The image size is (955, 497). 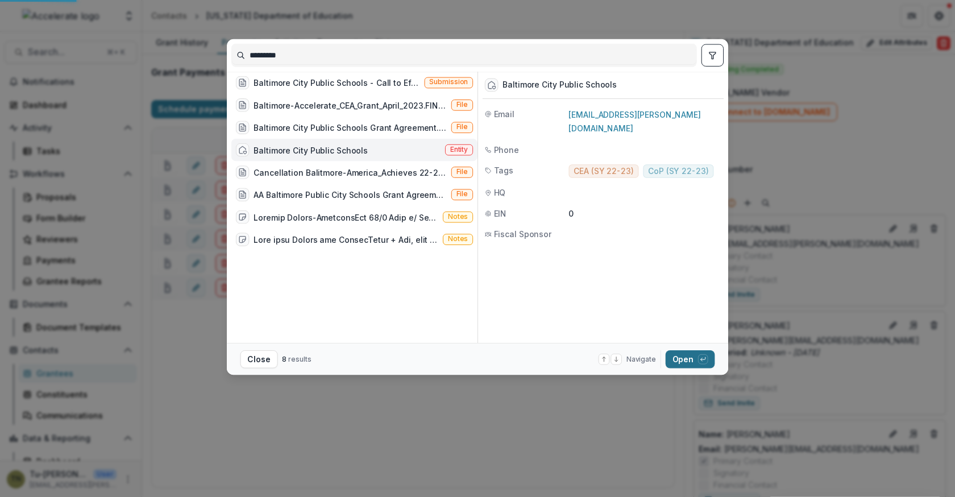 What do you see at coordinates (346, 239) in the screenshot?
I see `div: Lore ipsu Dolors ame ConsecTetur + Adi, elit SeD: Doe Tempor (INC) - utl etdoloremag aliq/enim ad...` at bounding box center [346, 239].